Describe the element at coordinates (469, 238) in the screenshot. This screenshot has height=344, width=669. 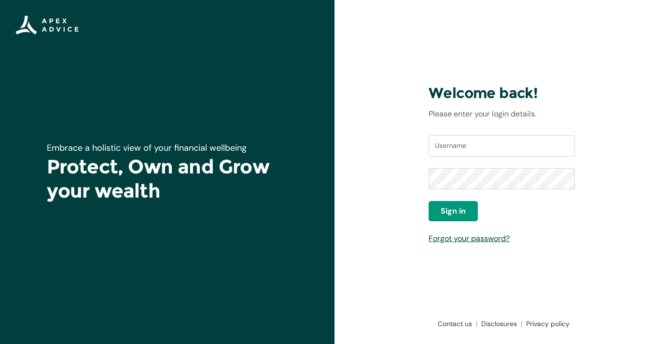
I see `a: Forgot your password?` at that location.